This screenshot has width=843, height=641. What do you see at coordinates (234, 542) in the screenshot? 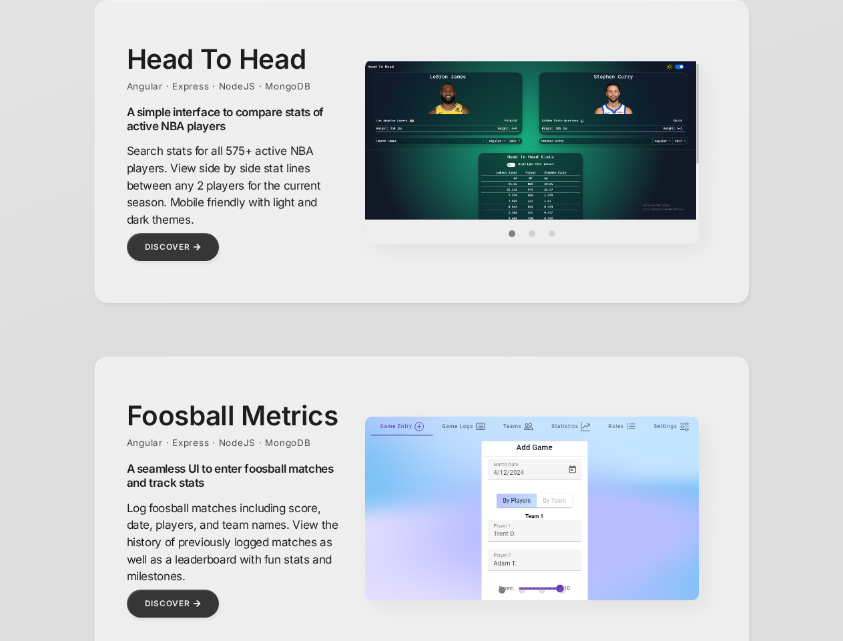
I see `p: Log foosball matches including score, date, players, and team names. View the history of previous...` at bounding box center [234, 542].